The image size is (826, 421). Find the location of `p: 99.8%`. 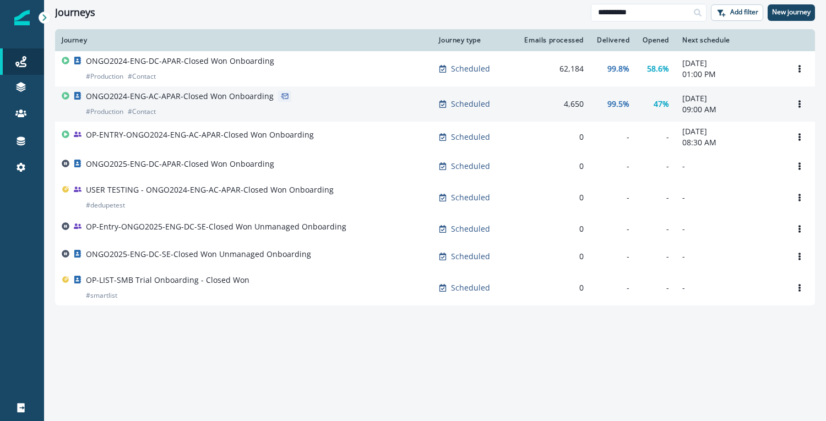

p: 99.8% is located at coordinates (618, 69).